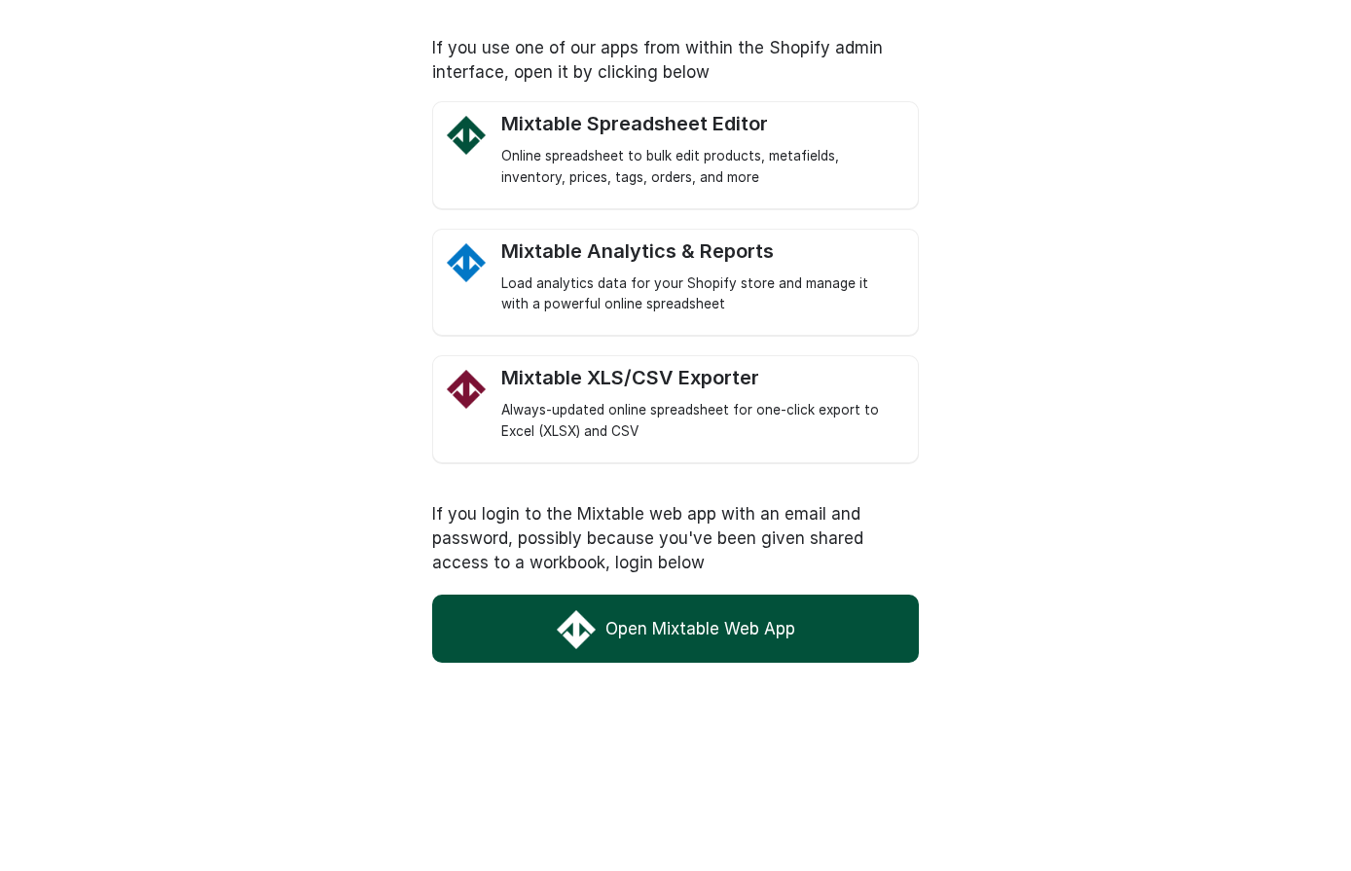  What do you see at coordinates (700, 421) in the screenshot?
I see `div: Always-updated online spreadsheet for one-click export to Excel (XLSX) and CSV` at bounding box center [700, 421].